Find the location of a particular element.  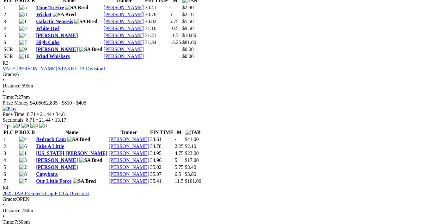

td: 5 is located at coordinates (11, 167).